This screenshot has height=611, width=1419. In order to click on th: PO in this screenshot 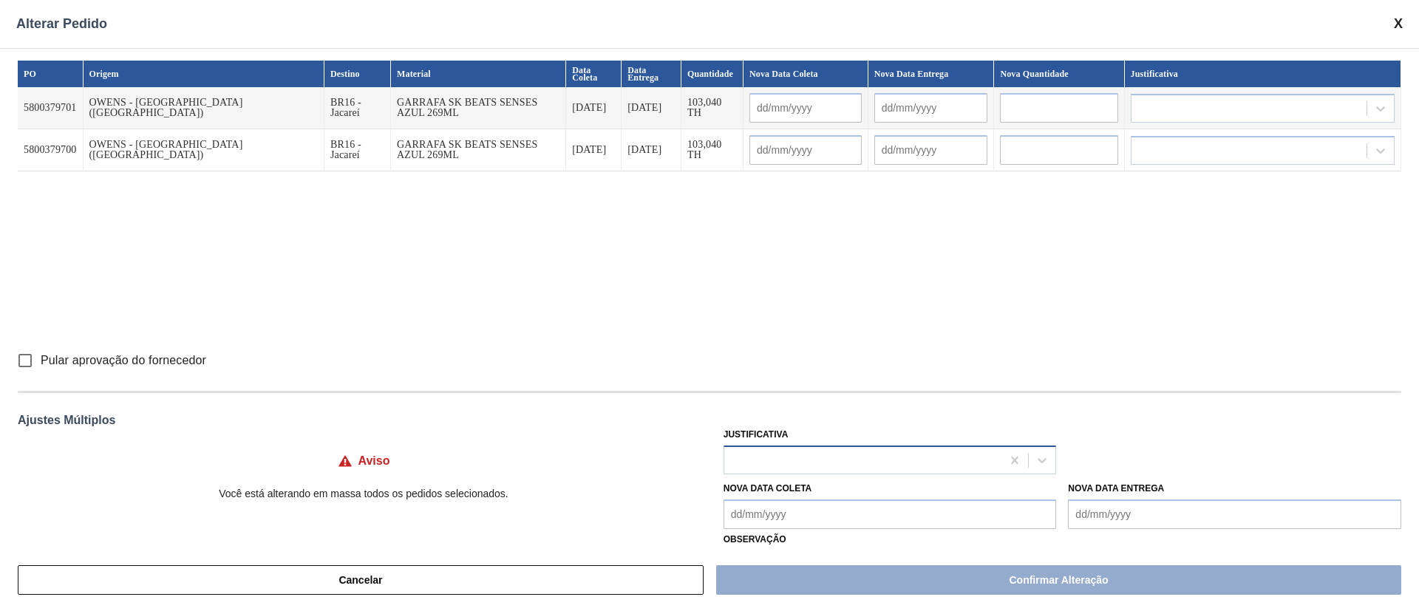, I will do `click(50, 74)`.